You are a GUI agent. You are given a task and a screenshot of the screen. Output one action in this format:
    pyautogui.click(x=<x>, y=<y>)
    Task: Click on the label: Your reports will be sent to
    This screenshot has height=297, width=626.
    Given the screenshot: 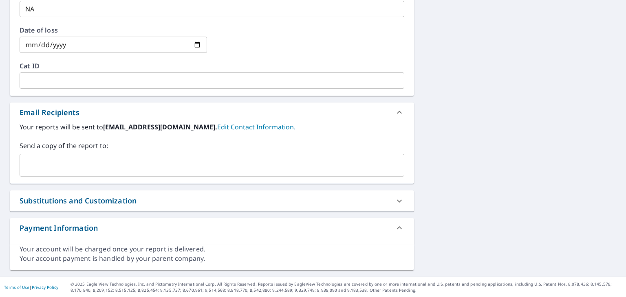 What is the action you would take?
    pyautogui.click(x=212, y=127)
    